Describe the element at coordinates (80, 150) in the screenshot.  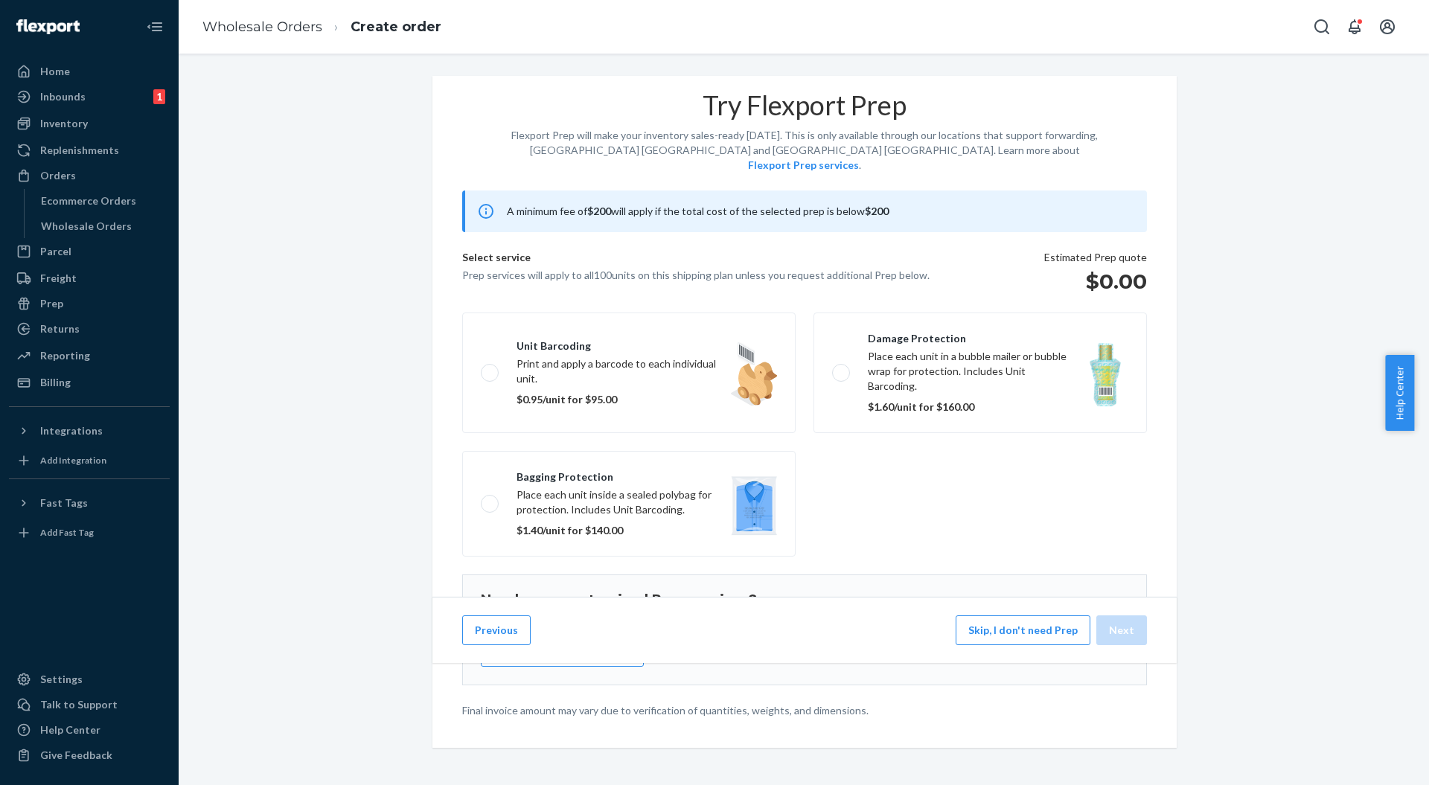
I see `div: Replenishments` at that location.